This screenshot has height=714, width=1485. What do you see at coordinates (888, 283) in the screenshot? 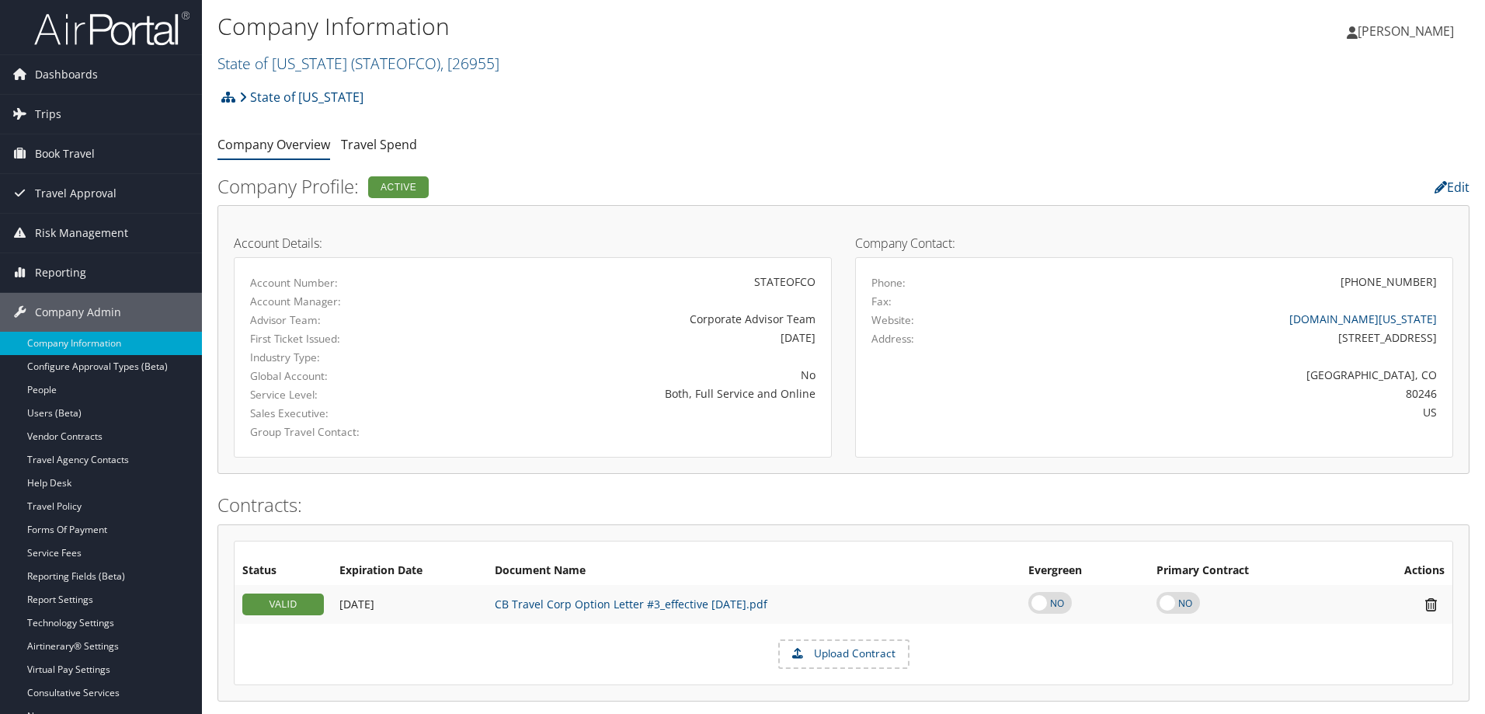
I see `label: Phone:` at bounding box center [888, 283].